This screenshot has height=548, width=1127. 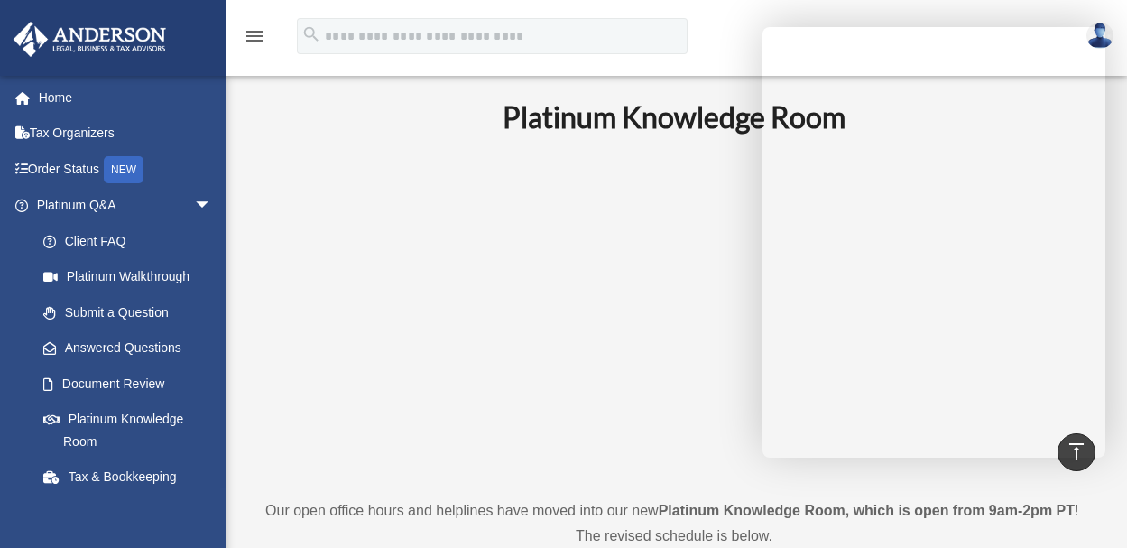 What do you see at coordinates (125, 169) in the screenshot?
I see `a: Order StatusNEW` at bounding box center [125, 169].